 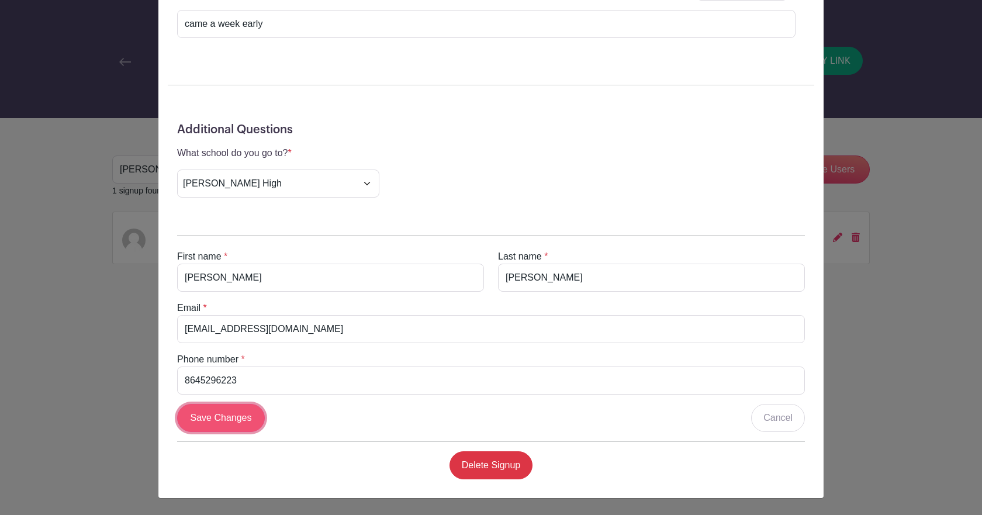 I want to click on label: Last name, so click(x=520, y=257).